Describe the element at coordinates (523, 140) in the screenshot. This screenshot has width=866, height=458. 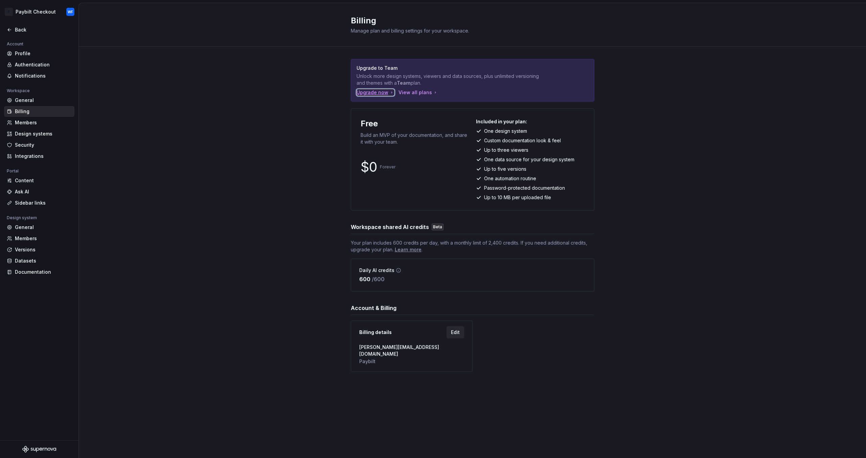
I see `p: Custom documentation look & feel` at that location.